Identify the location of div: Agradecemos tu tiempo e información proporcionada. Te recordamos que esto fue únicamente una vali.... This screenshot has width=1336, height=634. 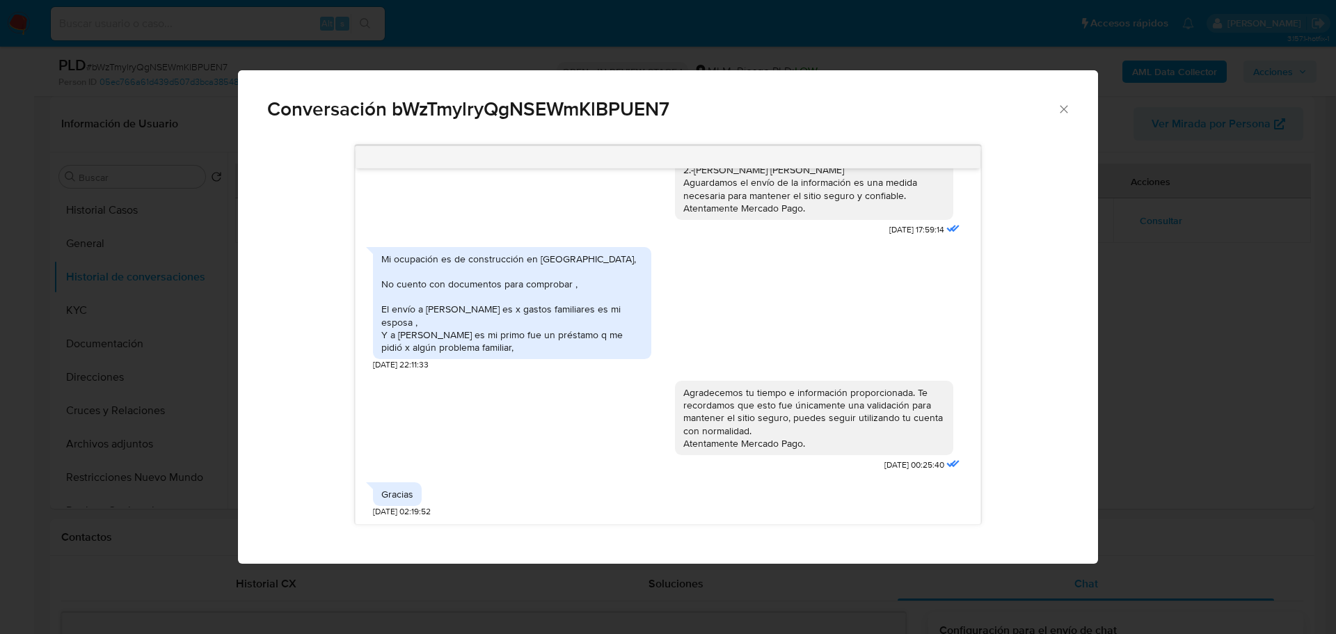
(814, 417).